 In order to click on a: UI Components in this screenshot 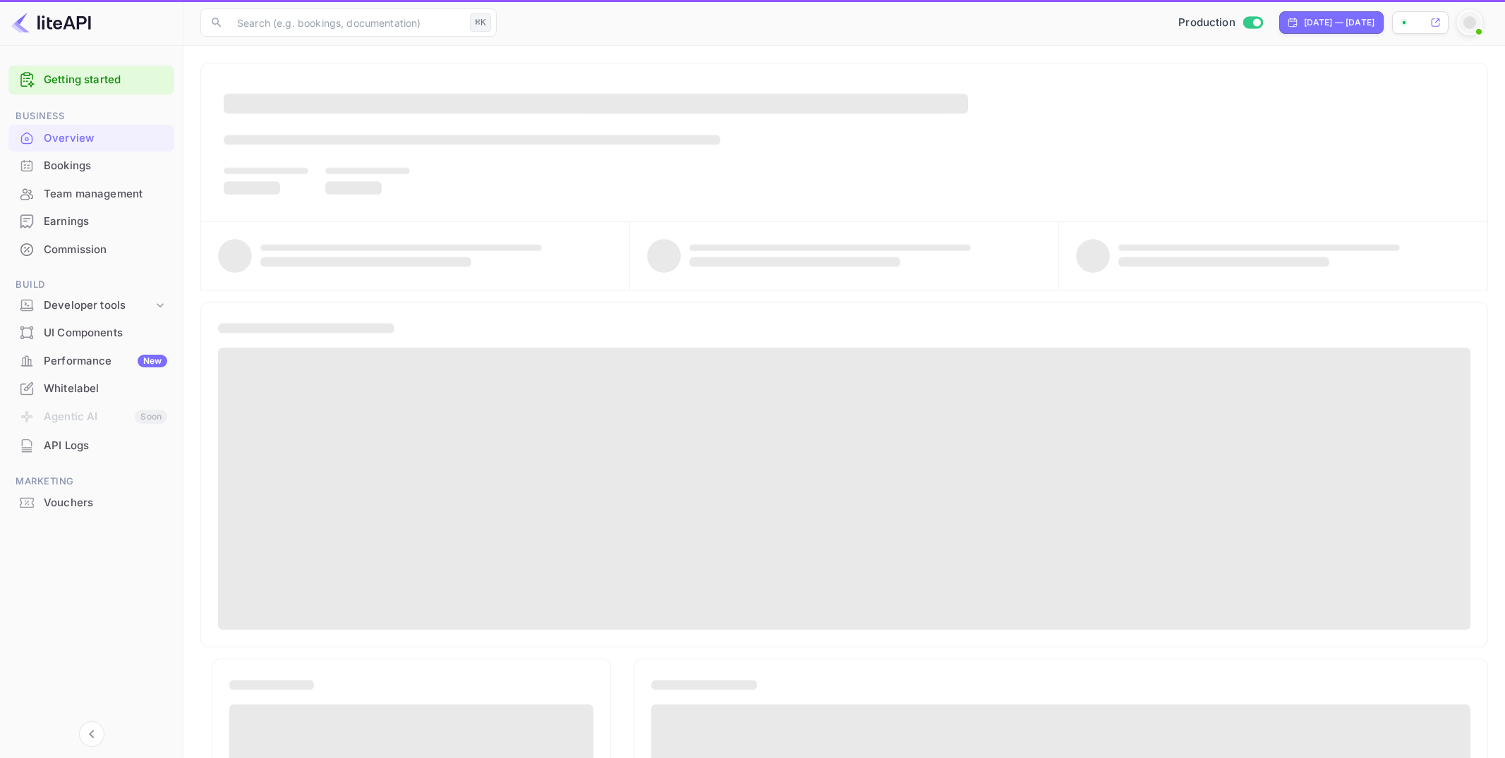, I will do `click(91, 332)`.